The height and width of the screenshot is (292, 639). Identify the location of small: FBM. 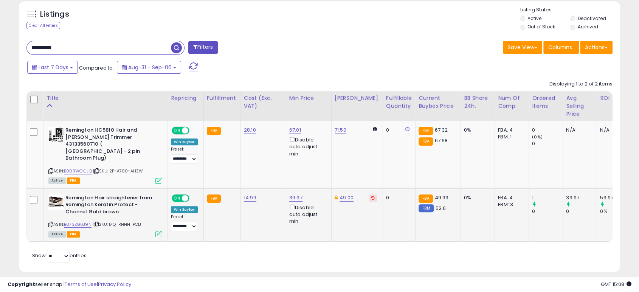
(426, 208).